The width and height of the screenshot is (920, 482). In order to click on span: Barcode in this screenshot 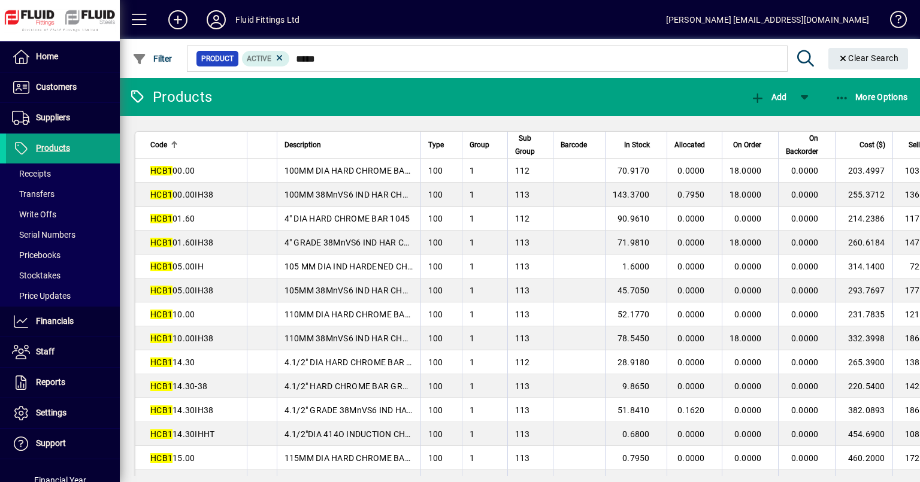, I will do `click(574, 145)`.